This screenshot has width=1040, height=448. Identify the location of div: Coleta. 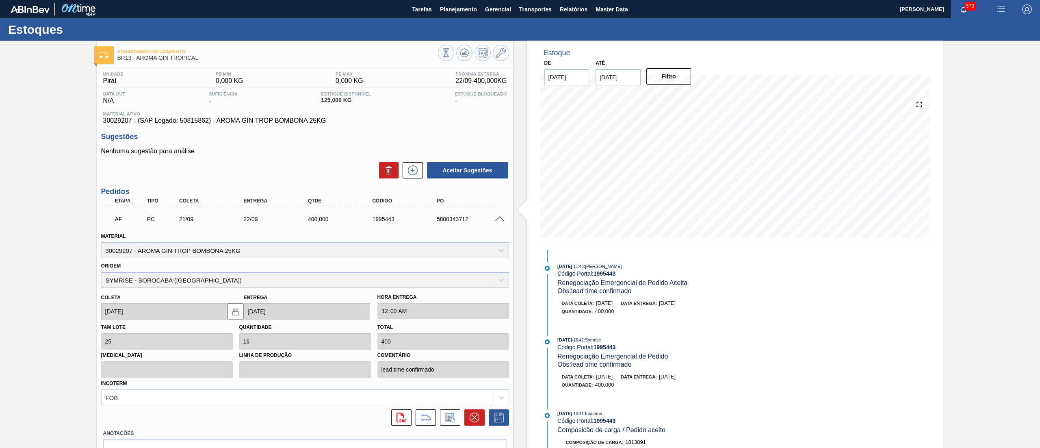
(214, 201).